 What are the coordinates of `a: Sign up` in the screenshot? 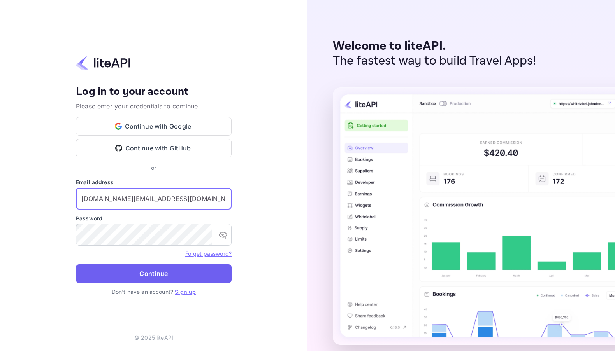 It's located at (185, 292).